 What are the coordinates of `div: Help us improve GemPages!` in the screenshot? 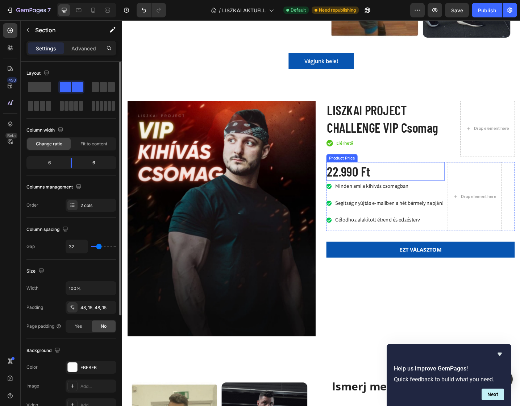 It's located at (449, 375).